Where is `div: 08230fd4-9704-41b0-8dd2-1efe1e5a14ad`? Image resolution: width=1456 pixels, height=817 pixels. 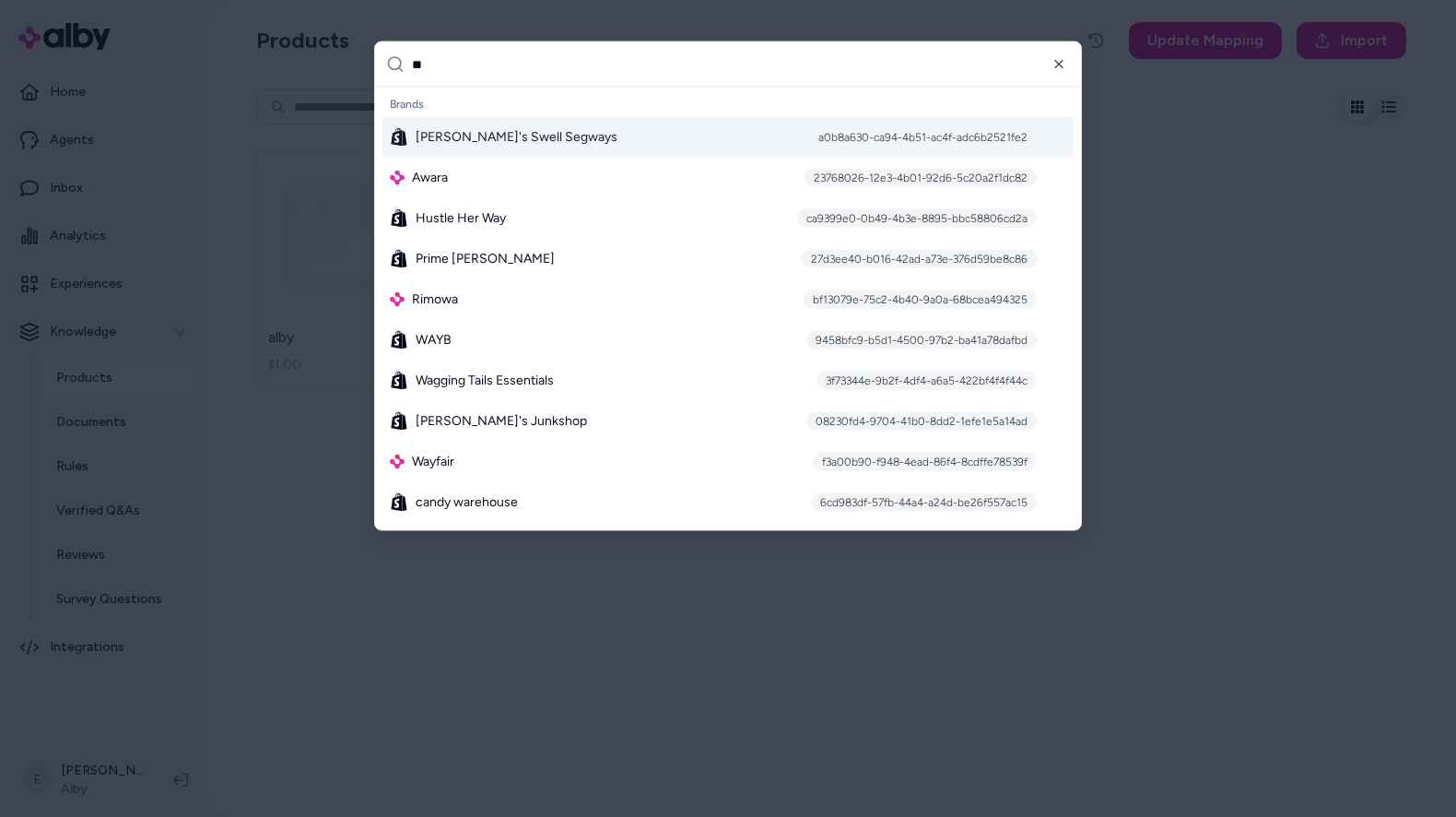 div: 08230fd4-9704-41b0-8dd2-1efe1e5a14ad is located at coordinates (921, 421).